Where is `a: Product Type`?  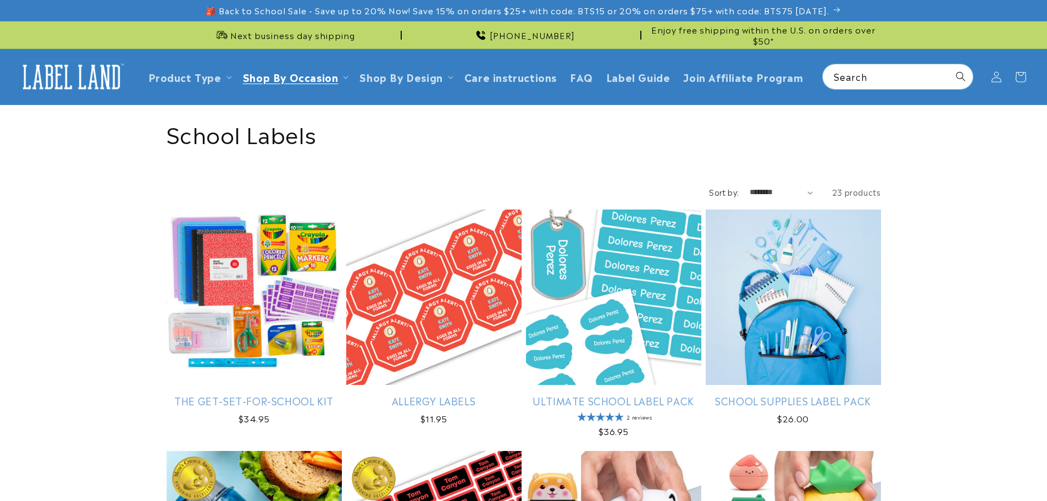
a: Product Type is located at coordinates (185, 76).